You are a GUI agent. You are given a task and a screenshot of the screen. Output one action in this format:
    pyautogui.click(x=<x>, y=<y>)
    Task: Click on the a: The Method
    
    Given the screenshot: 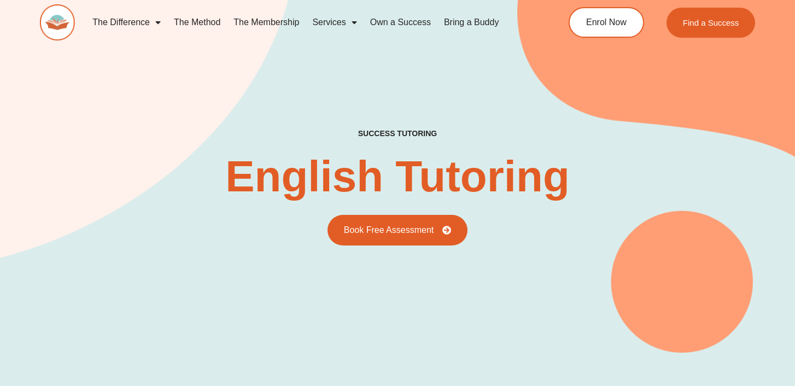 What is the action you would take?
    pyautogui.click(x=197, y=22)
    